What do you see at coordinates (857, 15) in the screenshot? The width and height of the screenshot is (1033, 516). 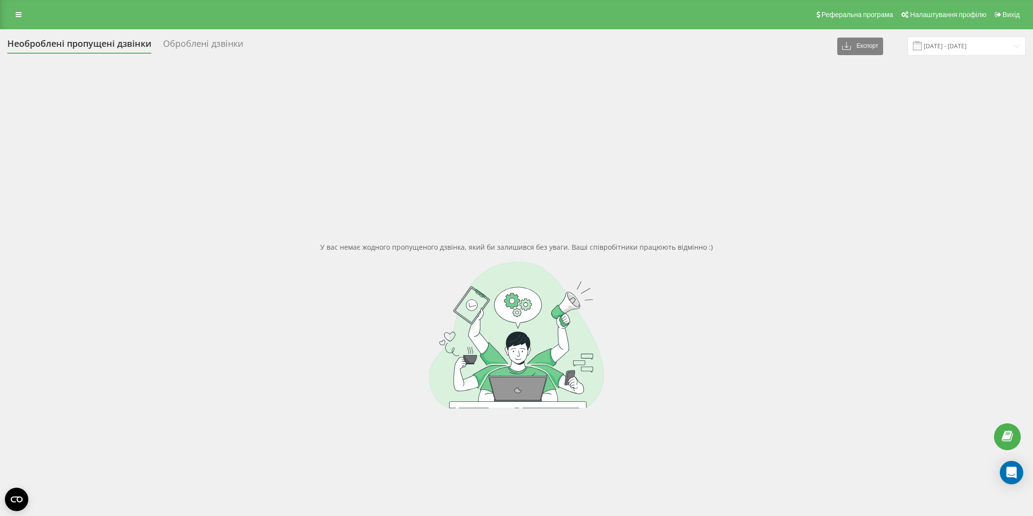 I see `span: Реферальна програма` at bounding box center [857, 15].